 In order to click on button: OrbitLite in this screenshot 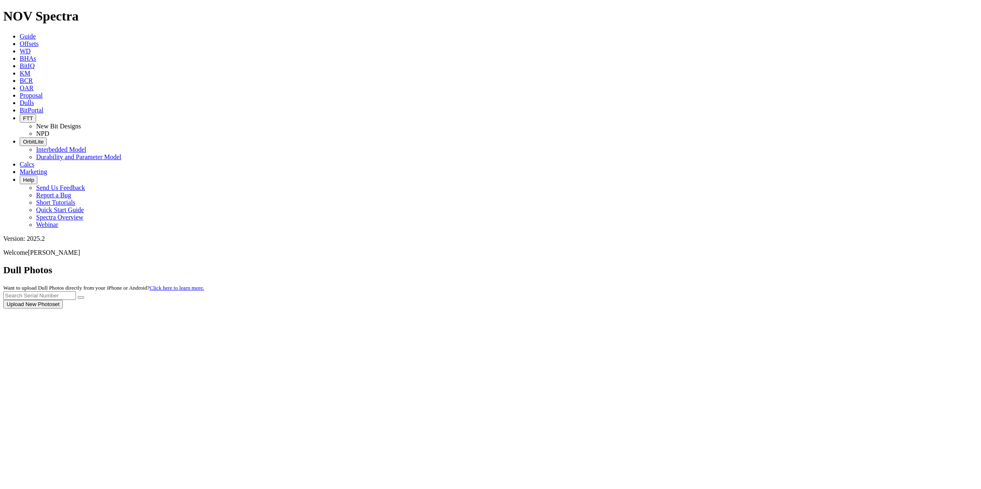, I will do `click(33, 142)`.